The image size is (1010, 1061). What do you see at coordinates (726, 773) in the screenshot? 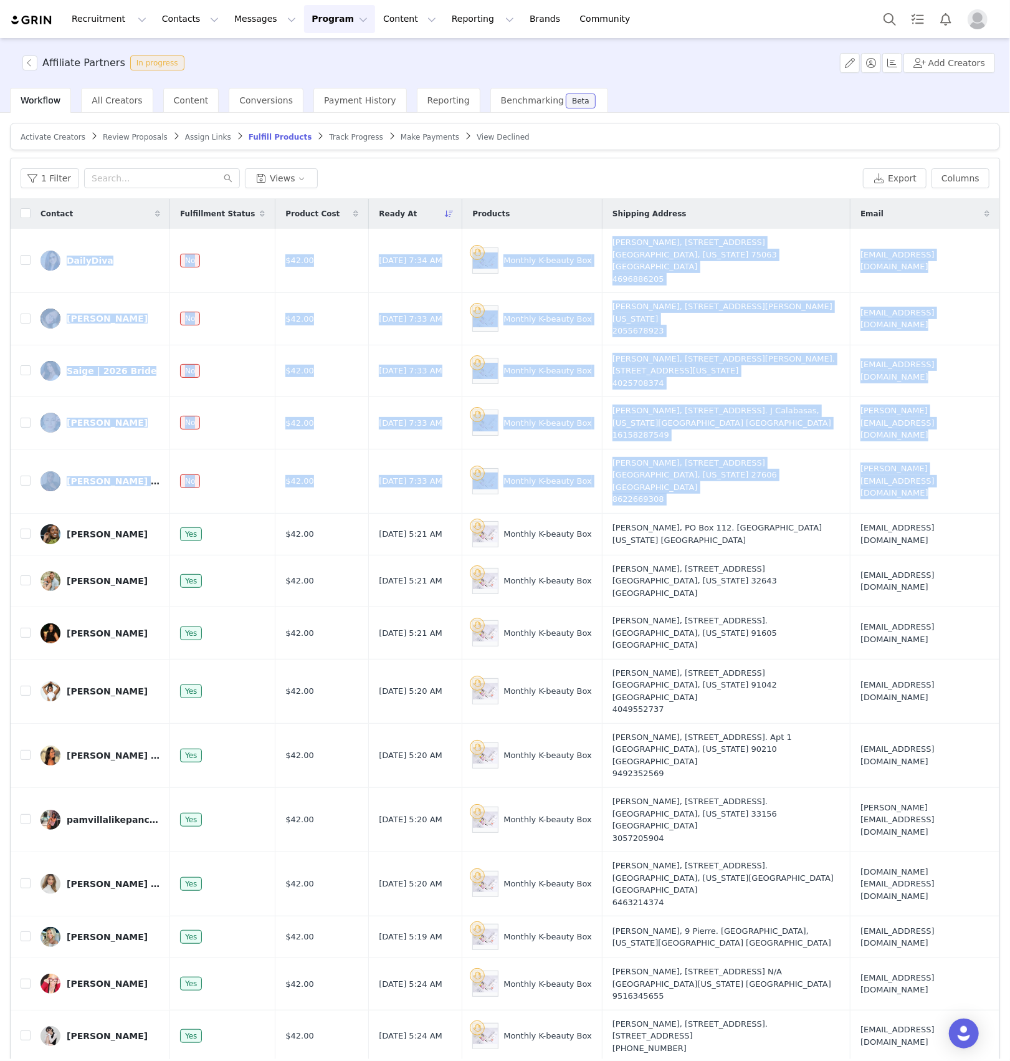
I see `div: 9492352569` at bounding box center [726, 773].